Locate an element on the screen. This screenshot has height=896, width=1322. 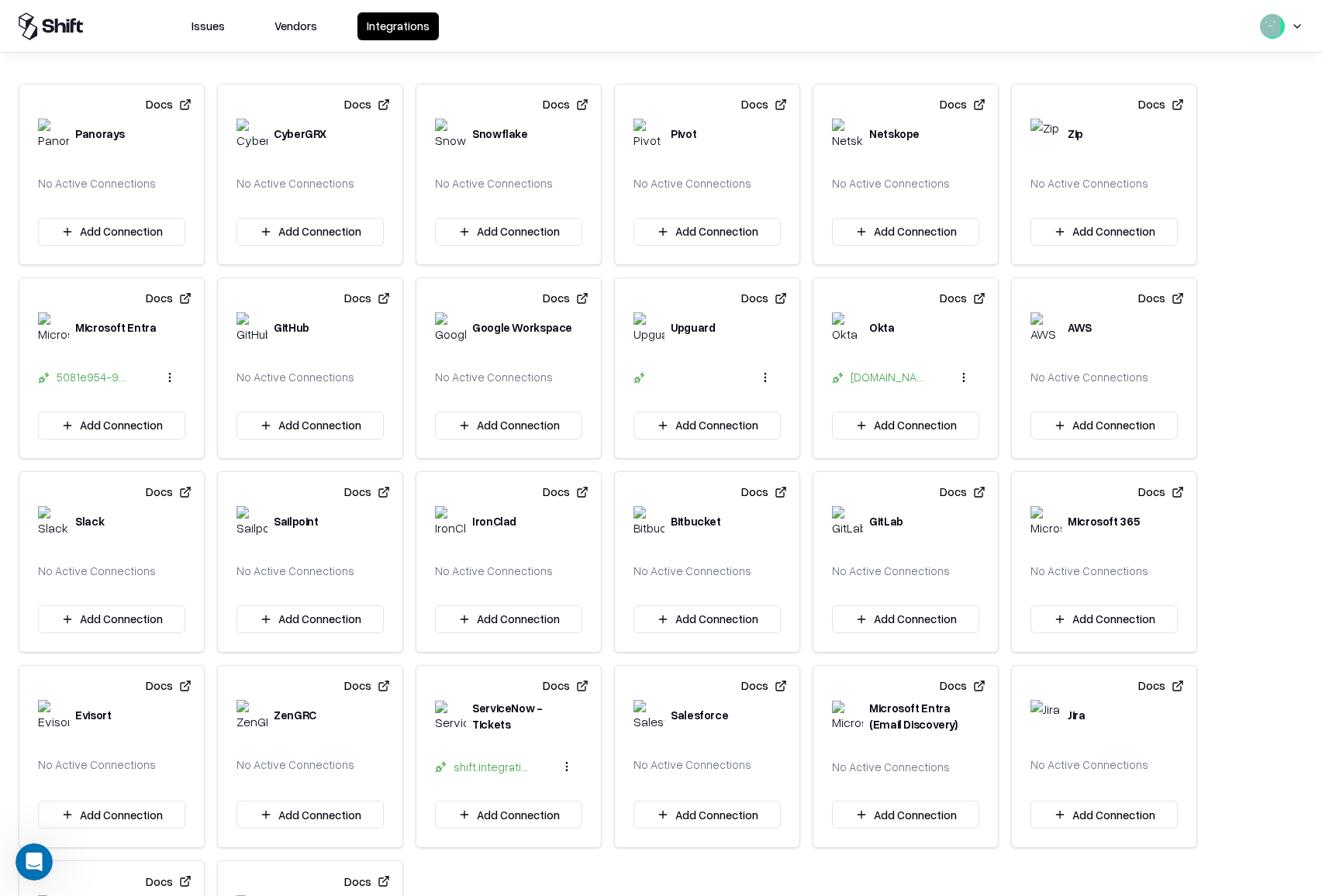
img: Netskope is located at coordinates (848, 134).